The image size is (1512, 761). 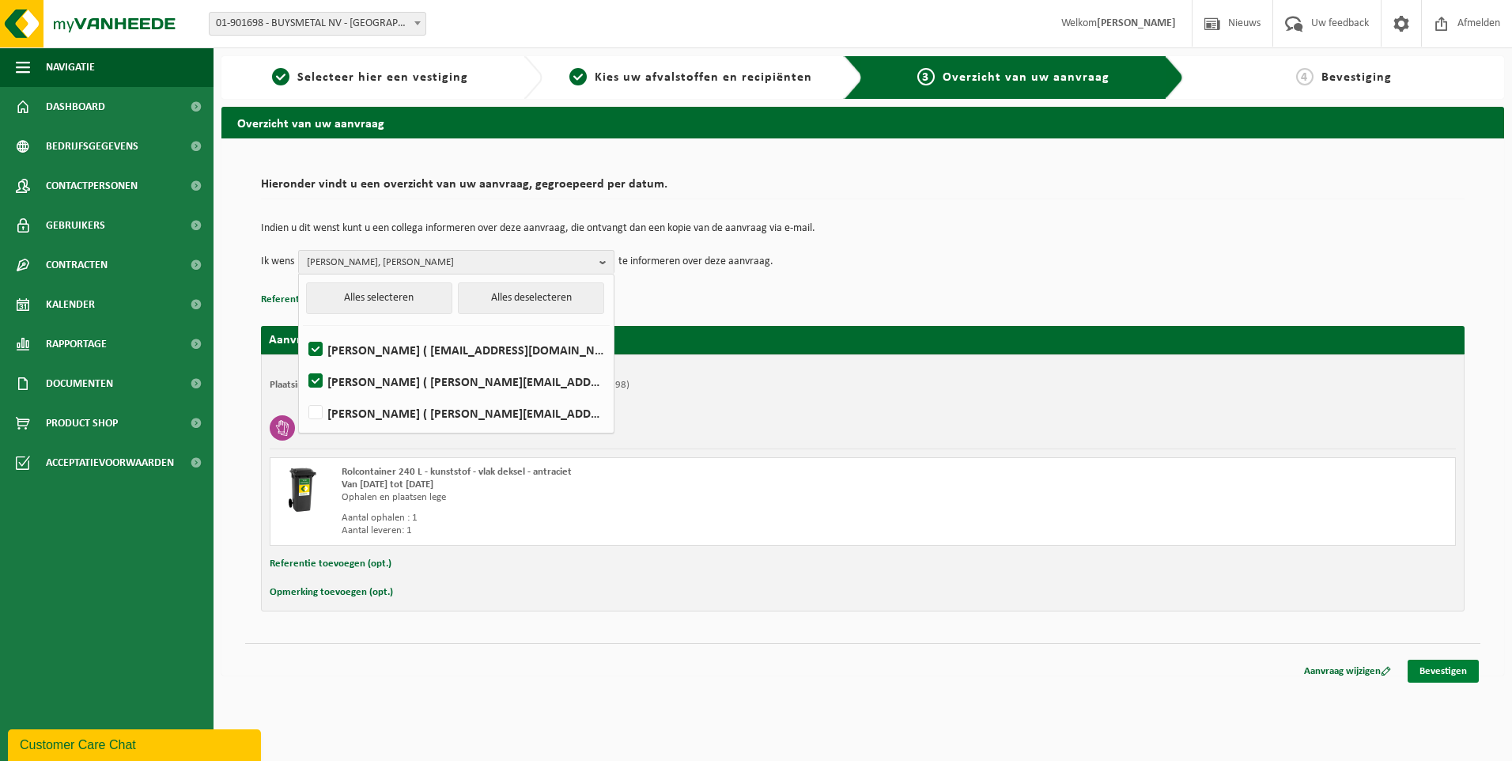 I want to click on p: te informeren over deze aanvraag., so click(x=696, y=262).